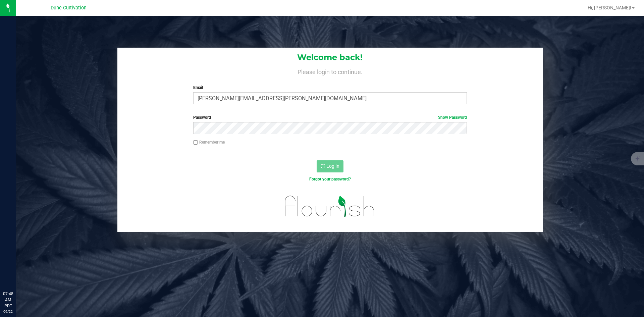 Image resolution: width=644 pixels, height=317 pixels. Describe the element at coordinates (329, 206) in the screenshot. I see `img: flourish_logo.svg` at that location.